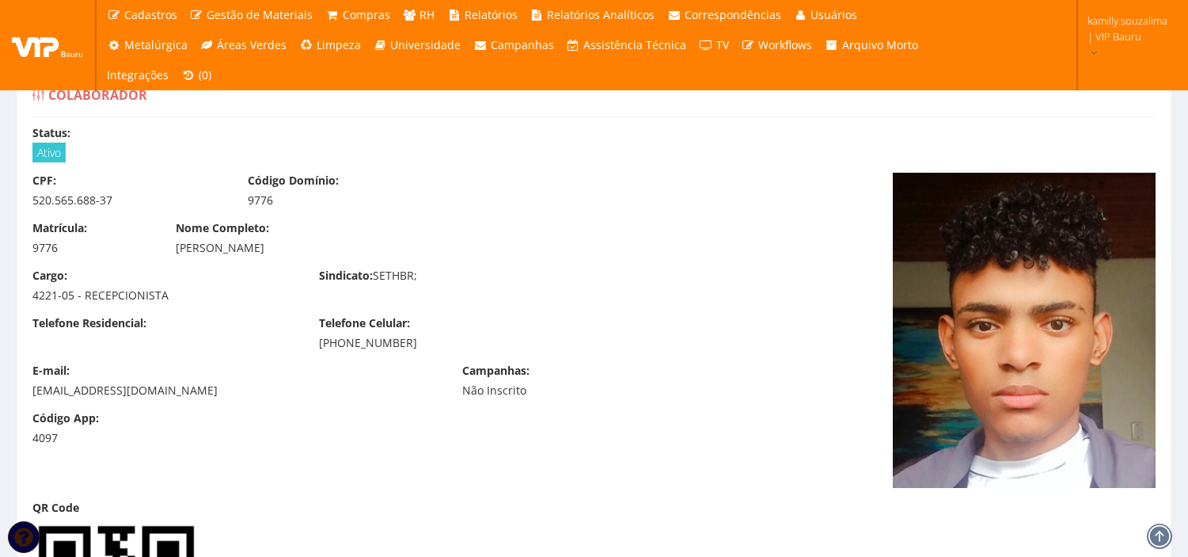 The image size is (1188, 557). I want to click on span: Universidade, so click(425, 44).